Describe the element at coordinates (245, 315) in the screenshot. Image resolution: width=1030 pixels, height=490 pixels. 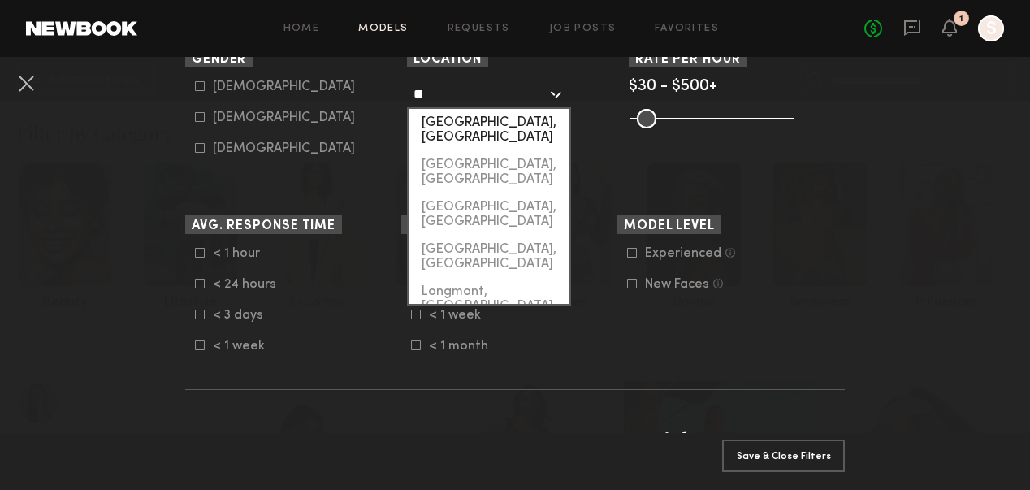
I see `div: < 3 days` at that location.